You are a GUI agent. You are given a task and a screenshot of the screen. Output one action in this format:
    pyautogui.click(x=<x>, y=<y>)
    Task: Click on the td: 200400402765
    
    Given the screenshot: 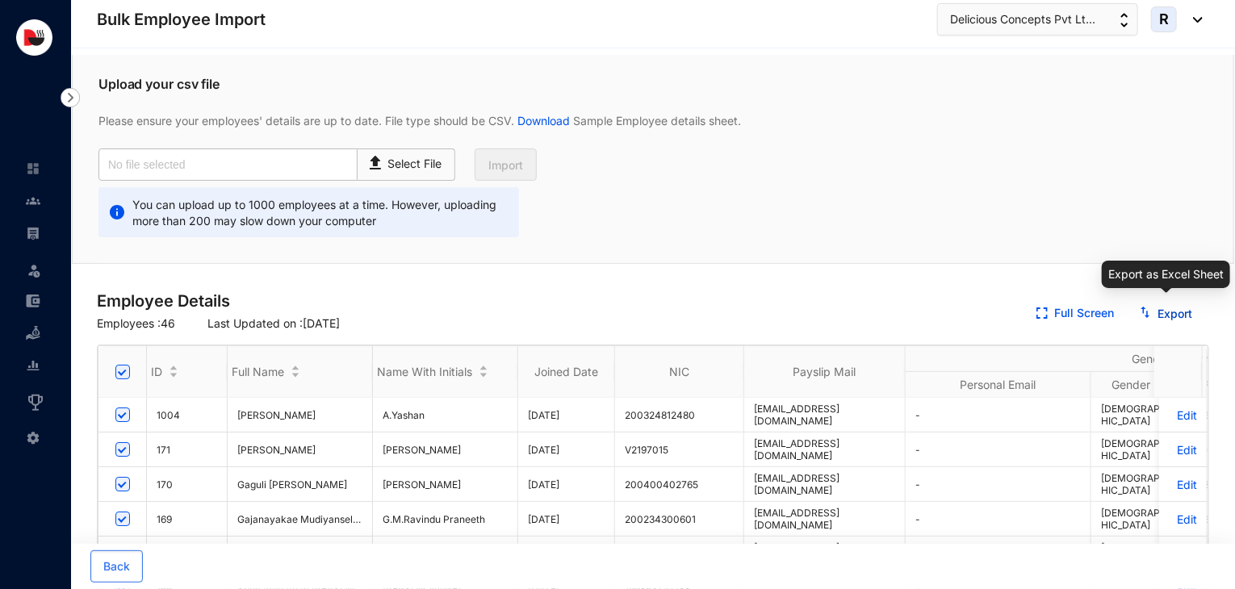 What is the action you would take?
    pyautogui.click(x=679, y=484)
    